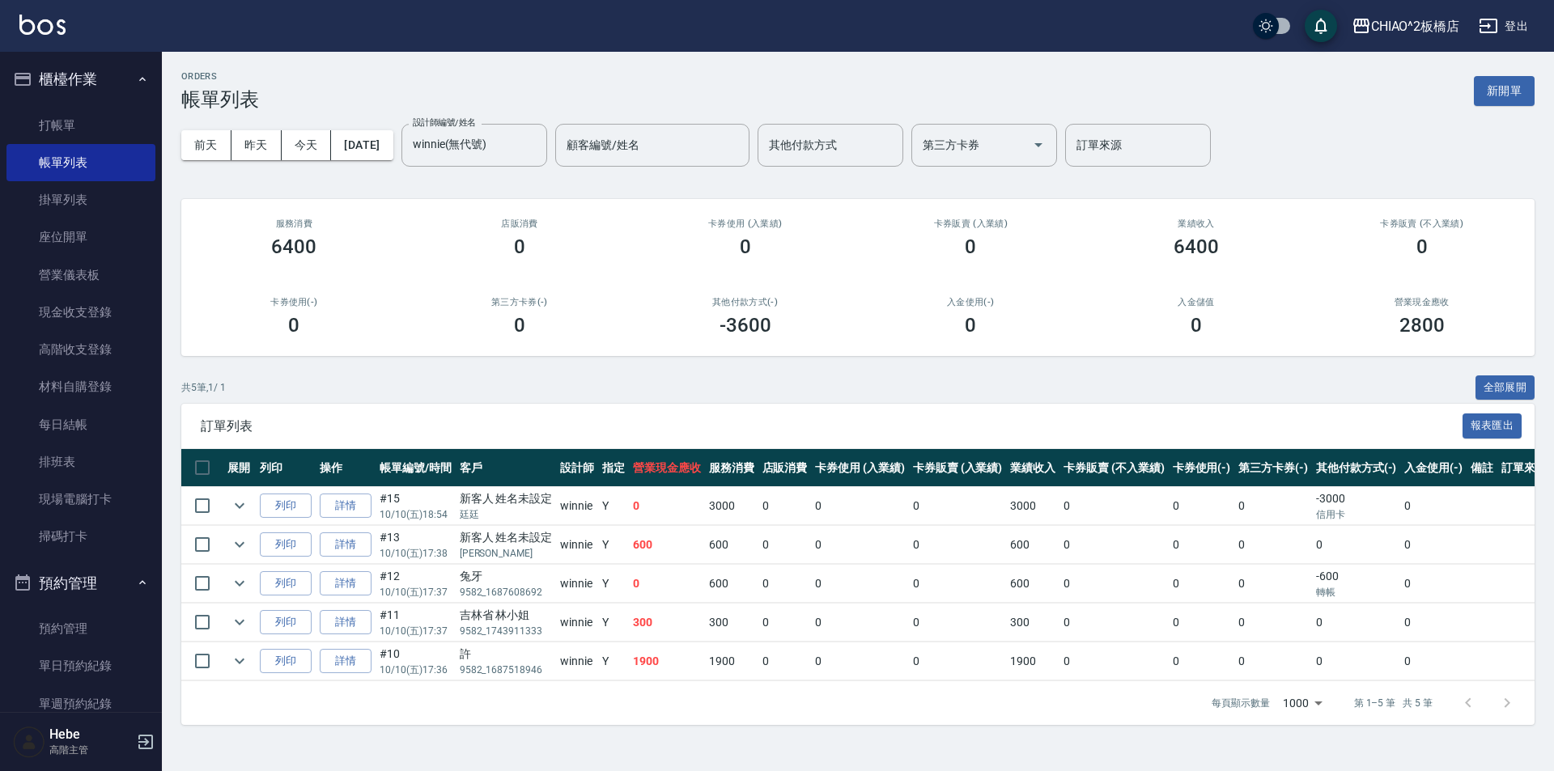  What do you see at coordinates (506, 654) in the screenshot?
I see `div: 許` at bounding box center [506, 654].